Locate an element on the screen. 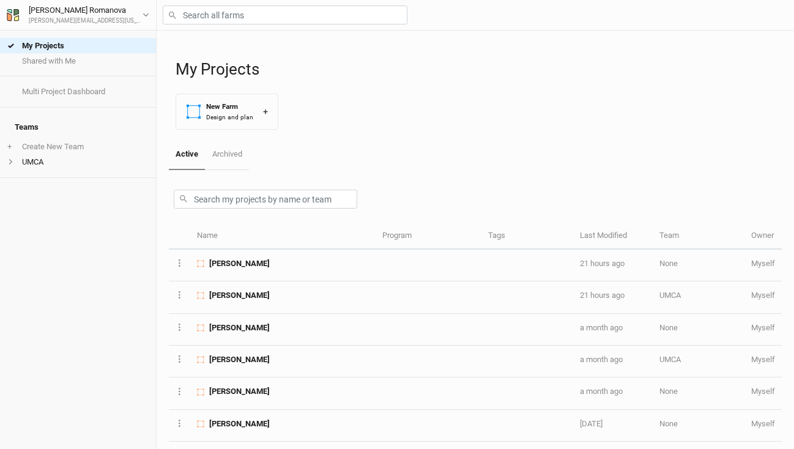 The width and height of the screenshot is (794, 449). th: Last Modified is located at coordinates (613, 236).